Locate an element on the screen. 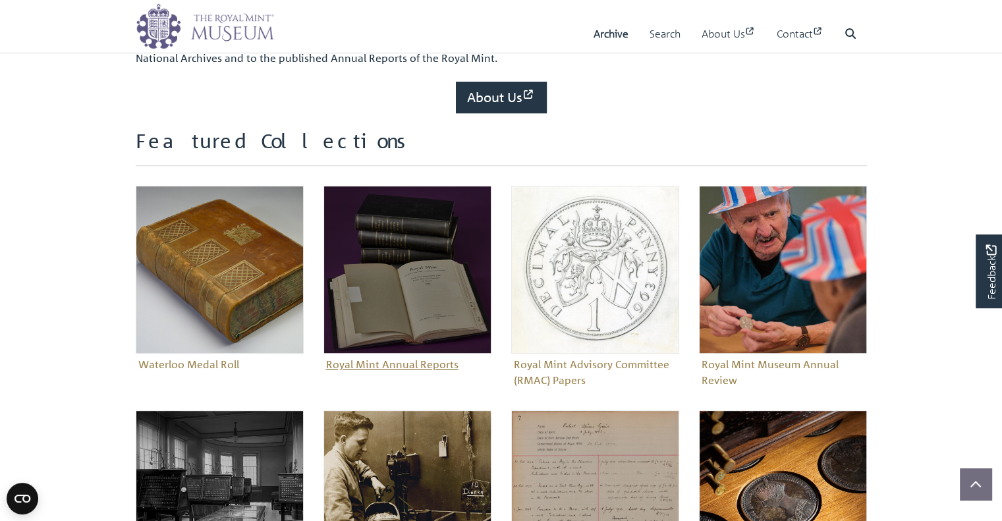 The image size is (1002, 521). a: Royal Mint Annual ReportsRoyal Mint Annual Reports is located at coordinates (407, 280).